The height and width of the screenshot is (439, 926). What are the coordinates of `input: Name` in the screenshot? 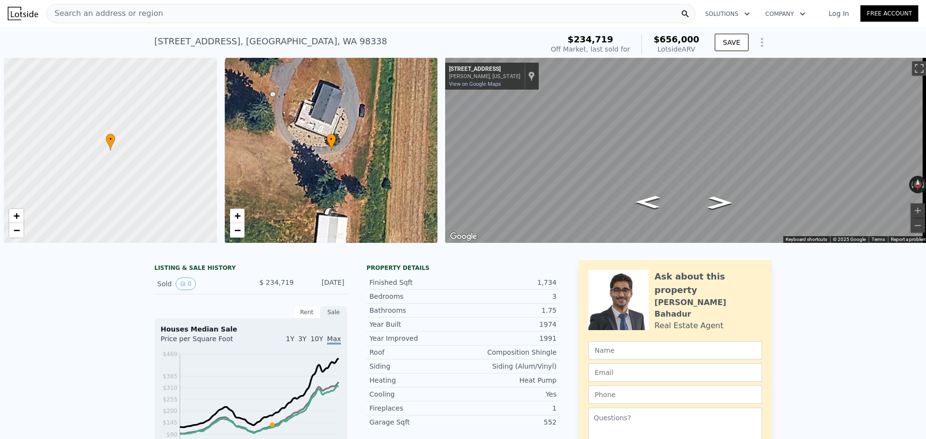 It's located at (675, 351).